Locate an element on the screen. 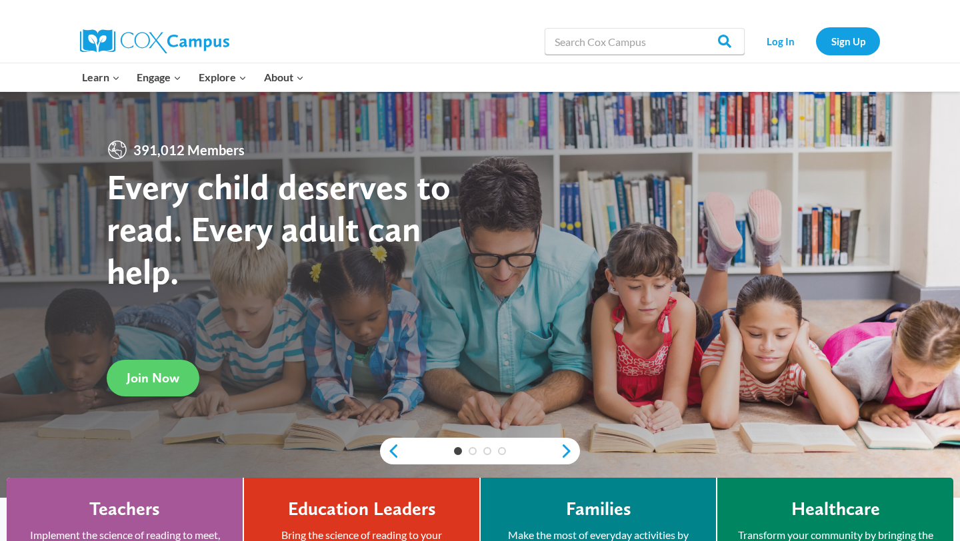 The image size is (960, 541). span: 391,012 Members is located at coordinates (189, 150).